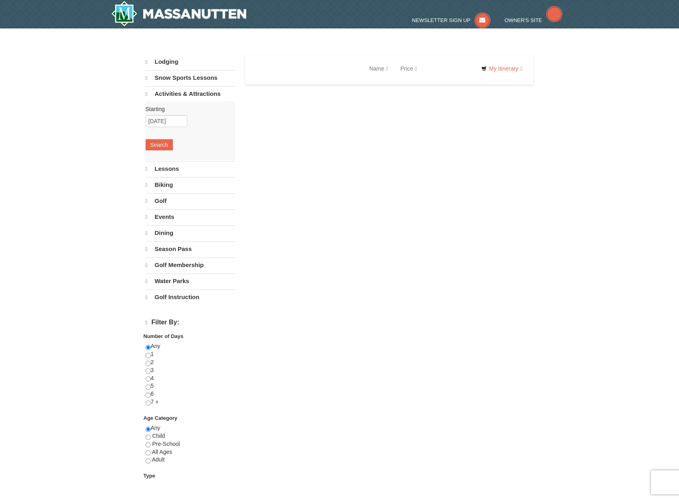 This screenshot has width=679, height=500. What do you see at coordinates (379, 69) in the screenshot?
I see `a: Name` at bounding box center [379, 69].